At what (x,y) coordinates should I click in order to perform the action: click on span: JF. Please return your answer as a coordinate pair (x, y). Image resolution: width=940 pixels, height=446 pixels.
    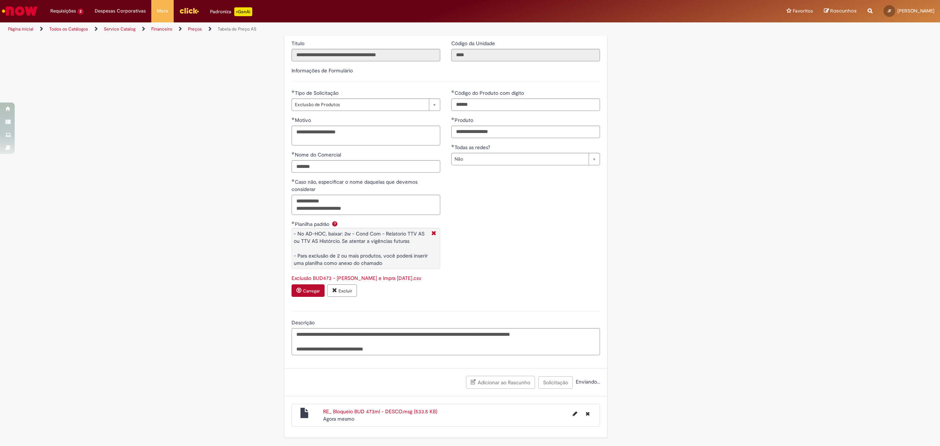
    Looking at the image, I should click on (889, 11).